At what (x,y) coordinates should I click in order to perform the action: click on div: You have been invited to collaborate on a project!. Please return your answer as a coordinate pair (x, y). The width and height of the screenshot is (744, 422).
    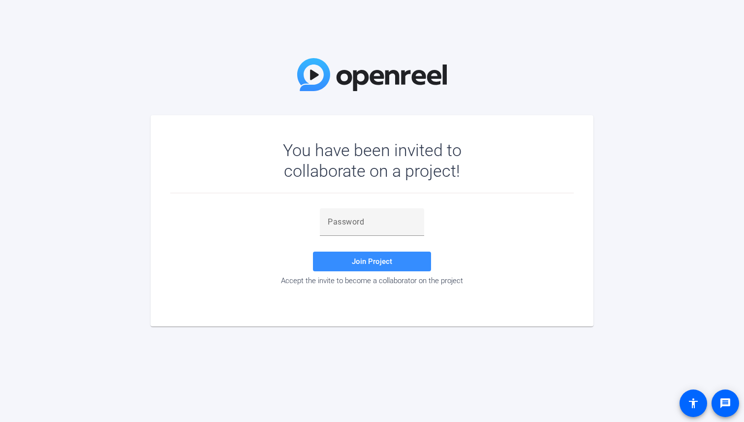
    Looking at the image, I should click on (372, 160).